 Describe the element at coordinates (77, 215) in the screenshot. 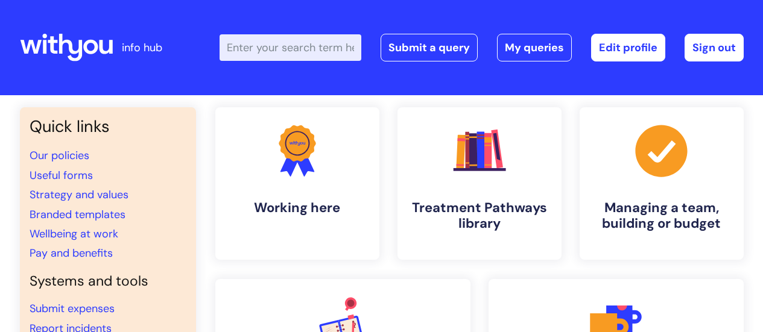

I see `a: Branded templates` at that location.